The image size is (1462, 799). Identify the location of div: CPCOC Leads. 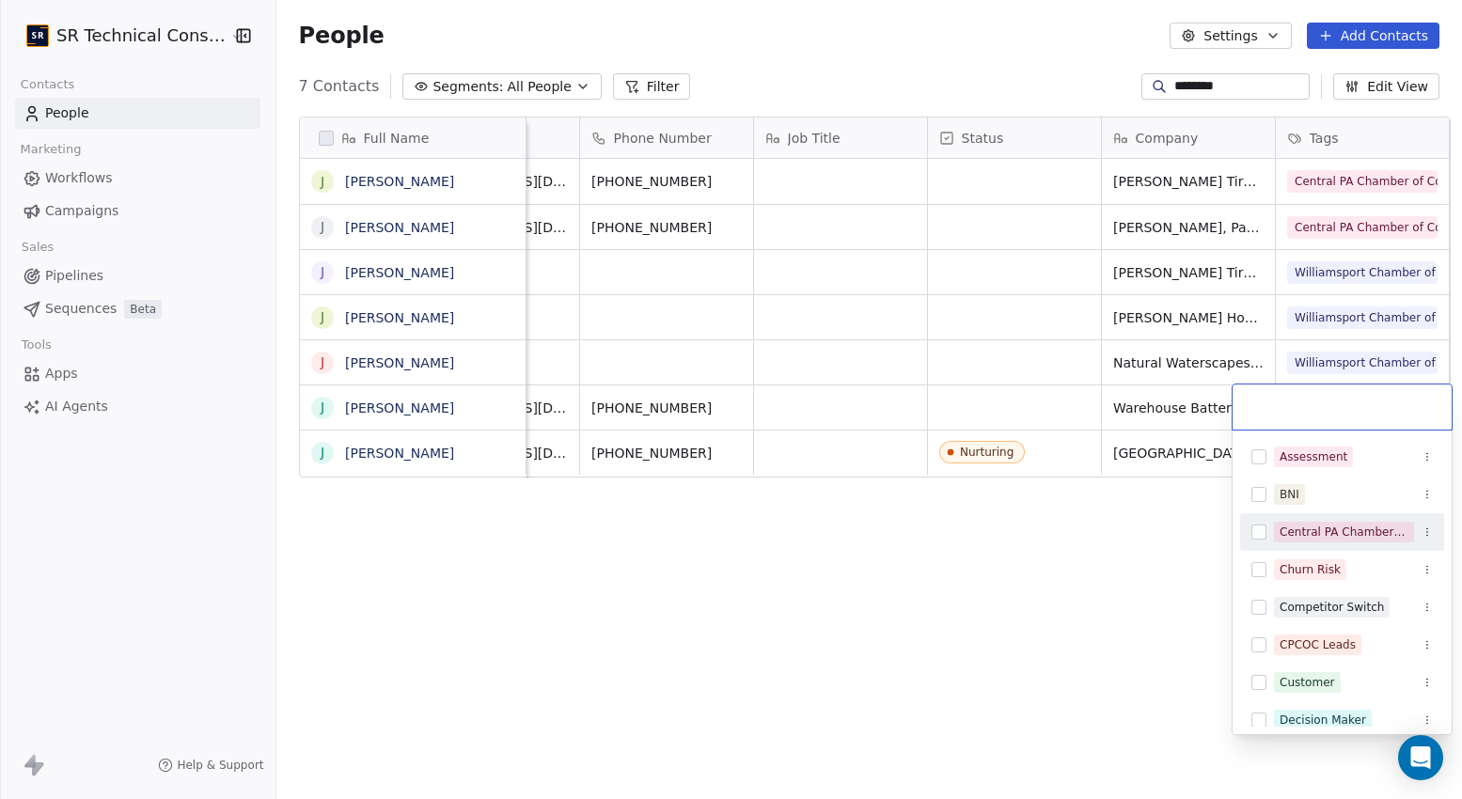
(1317, 645).